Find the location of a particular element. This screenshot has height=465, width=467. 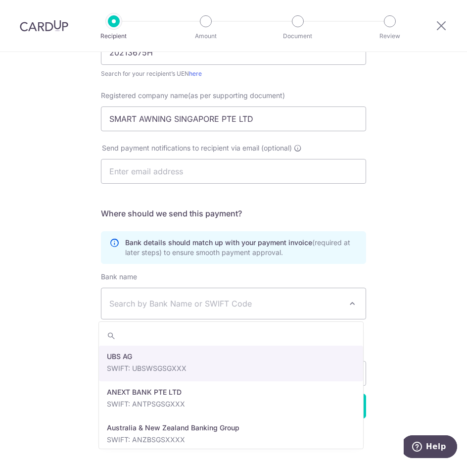

p: UBS AG is located at coordinates (231, 356).